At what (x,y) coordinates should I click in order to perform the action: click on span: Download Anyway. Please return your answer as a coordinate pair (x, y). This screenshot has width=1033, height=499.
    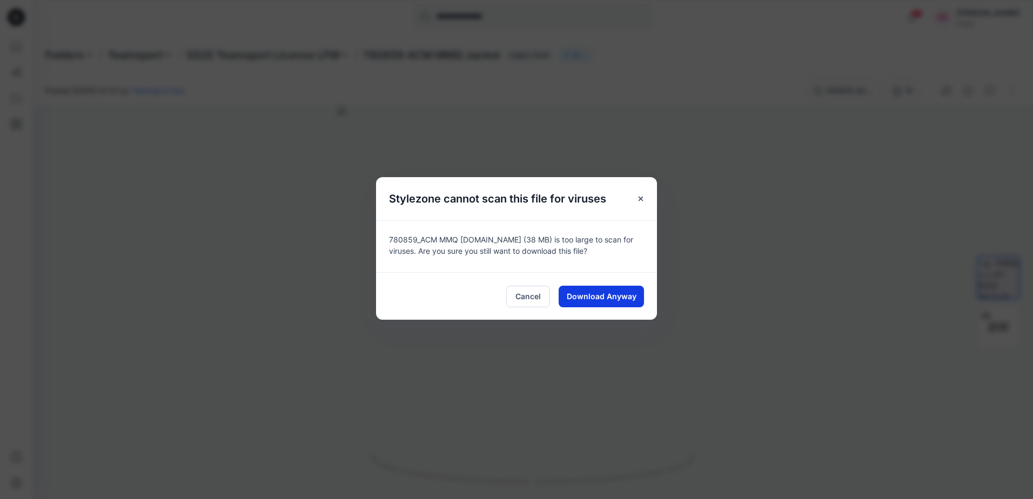
    Looking at the image, I should click on (601, 296).